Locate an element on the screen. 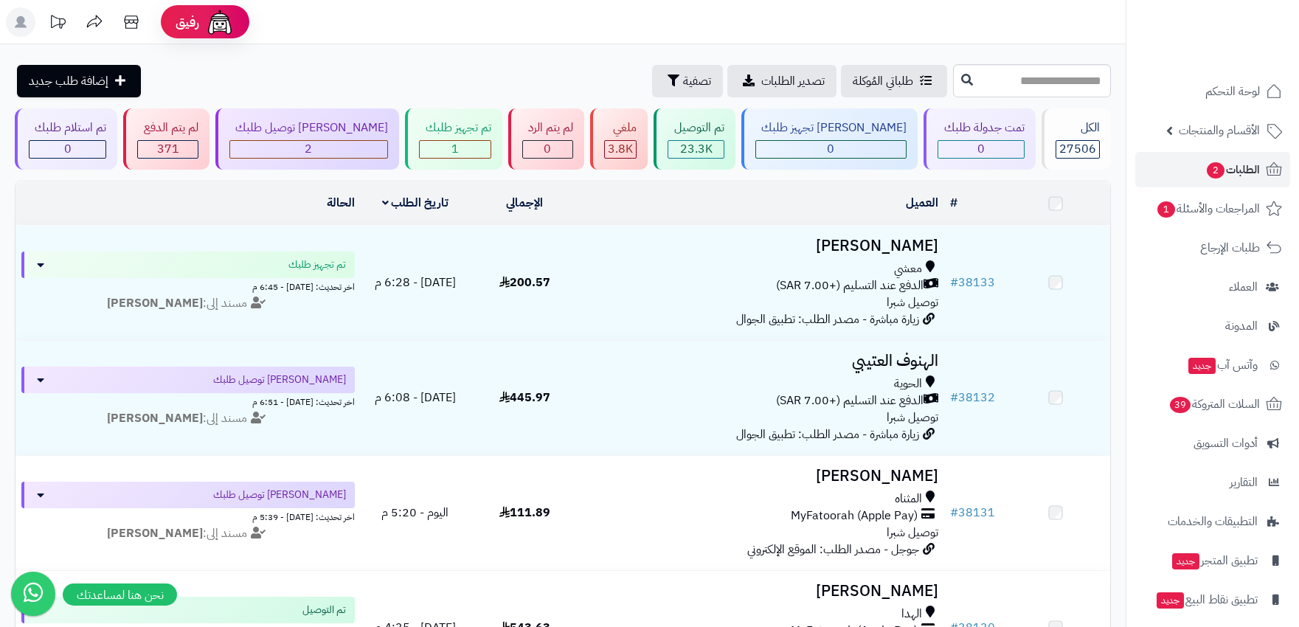 This screenshot has width=1299, height=627. span: جوجل - مصدر الطلب: الموقع الإلكتروني is located at coordinates (833, 549).